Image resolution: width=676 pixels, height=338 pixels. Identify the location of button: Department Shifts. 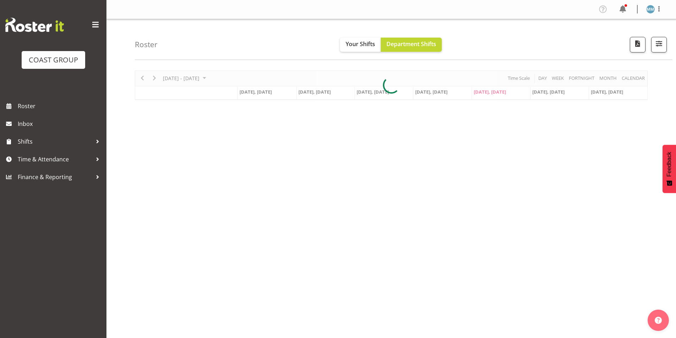
(411, 45).